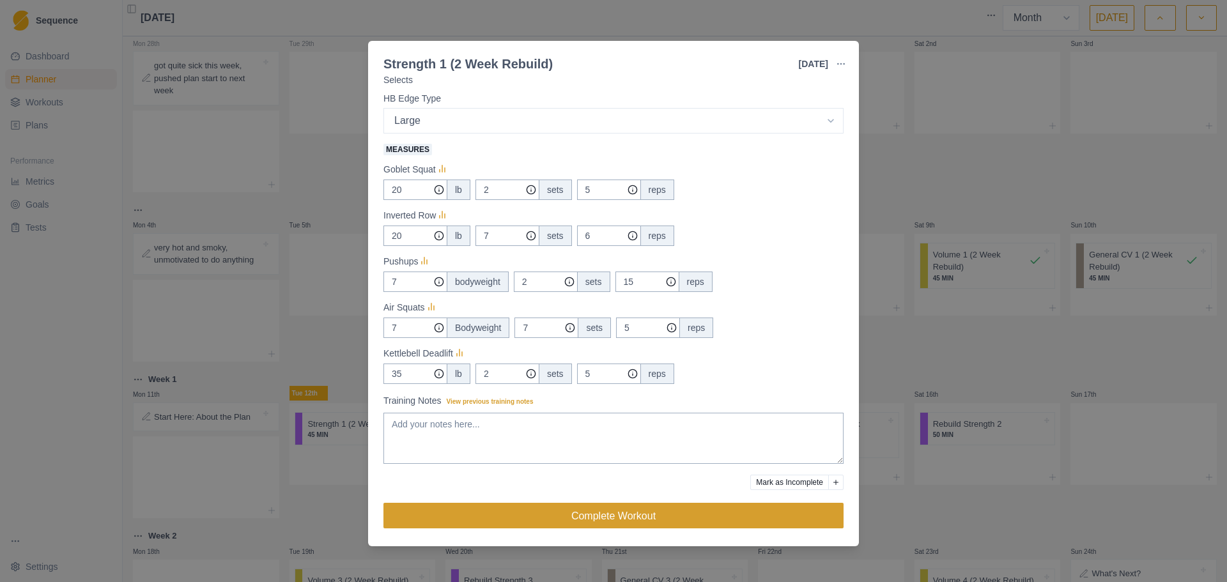 The width and height of the screenshot is (1227, 582). What do you see at coordinates (410, 169) in the screenshot?
I see `p: Goblet Squat` at bounding box center [410, 169].